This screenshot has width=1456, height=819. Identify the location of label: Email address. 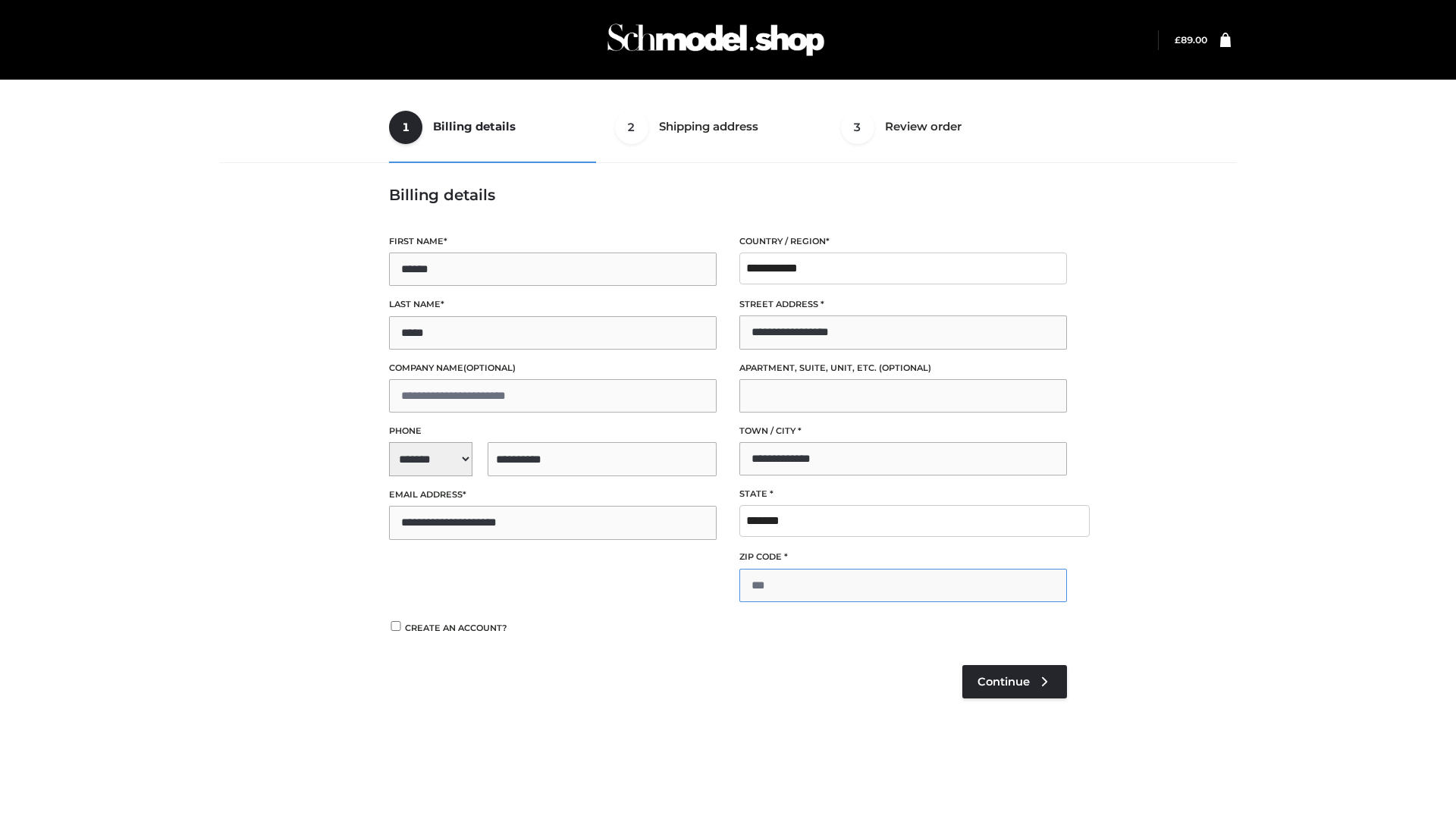
(553, 495).